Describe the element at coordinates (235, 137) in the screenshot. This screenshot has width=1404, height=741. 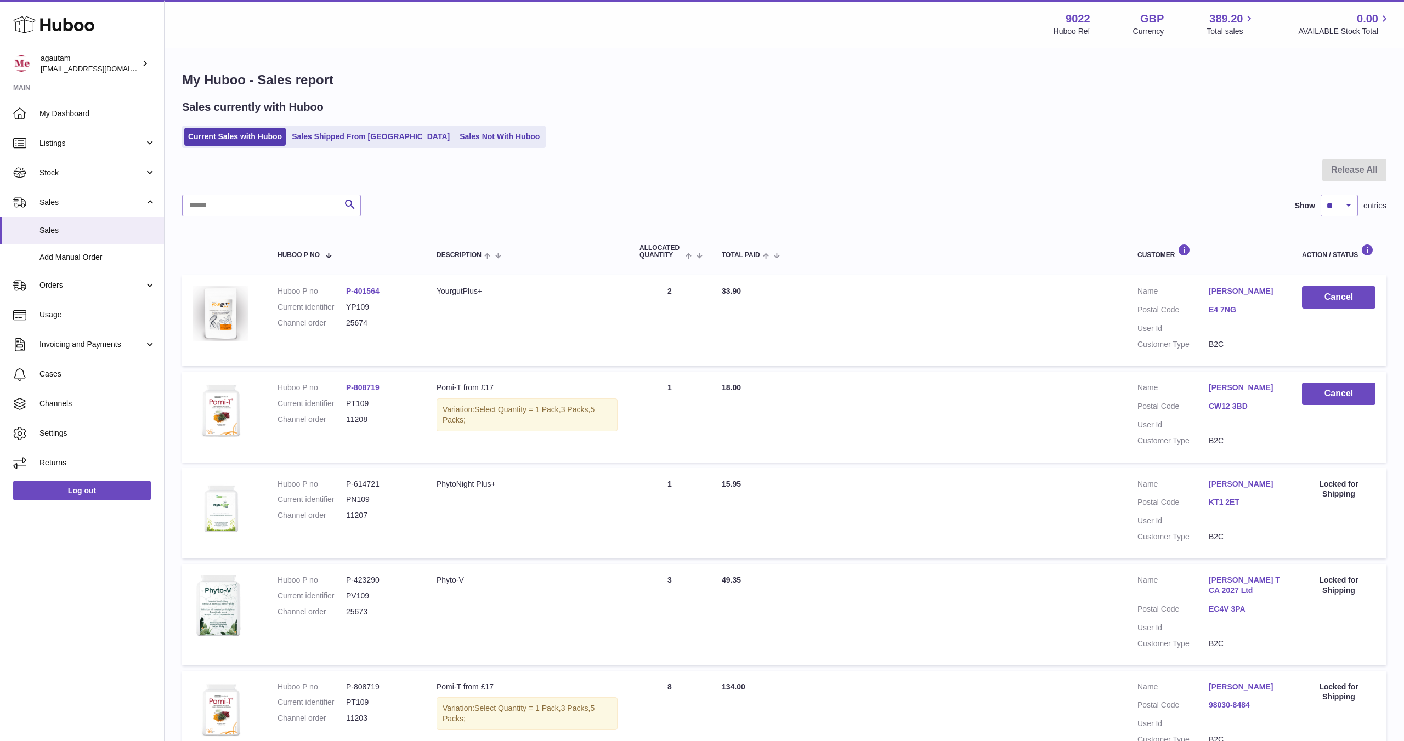
I see `a: Current Sales with Huboo` at that location.